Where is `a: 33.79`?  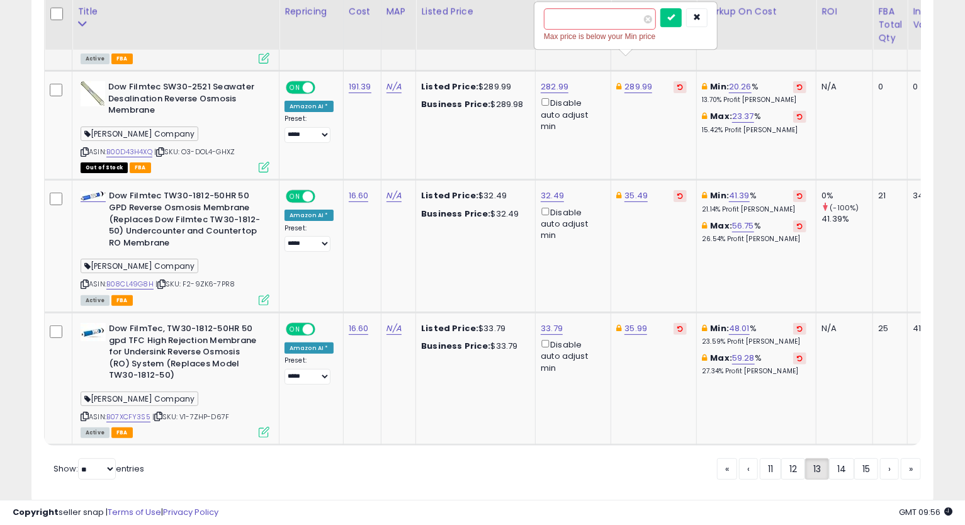
a: 33.79 is located at coordinates (552, 329).